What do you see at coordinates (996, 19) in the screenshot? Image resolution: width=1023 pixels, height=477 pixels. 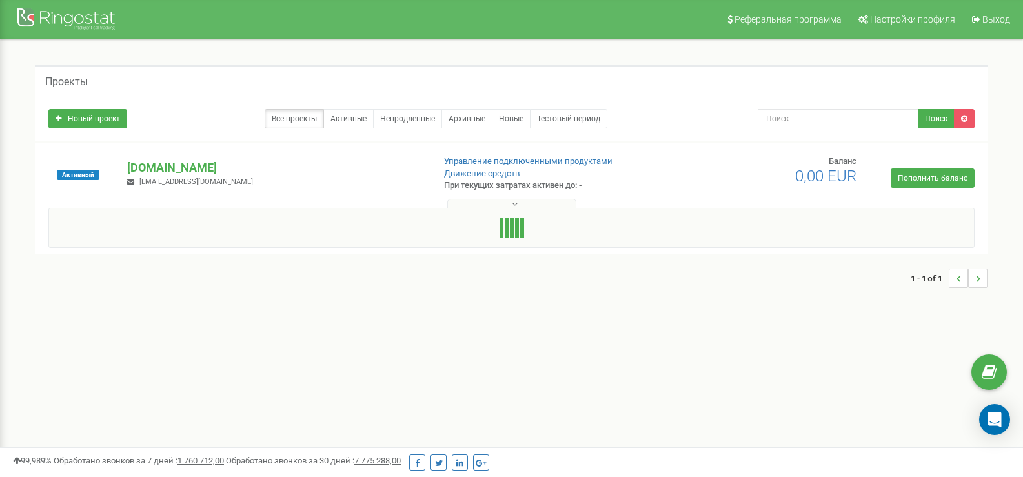 I see `span: Выход` at bounding box center [996, 19].